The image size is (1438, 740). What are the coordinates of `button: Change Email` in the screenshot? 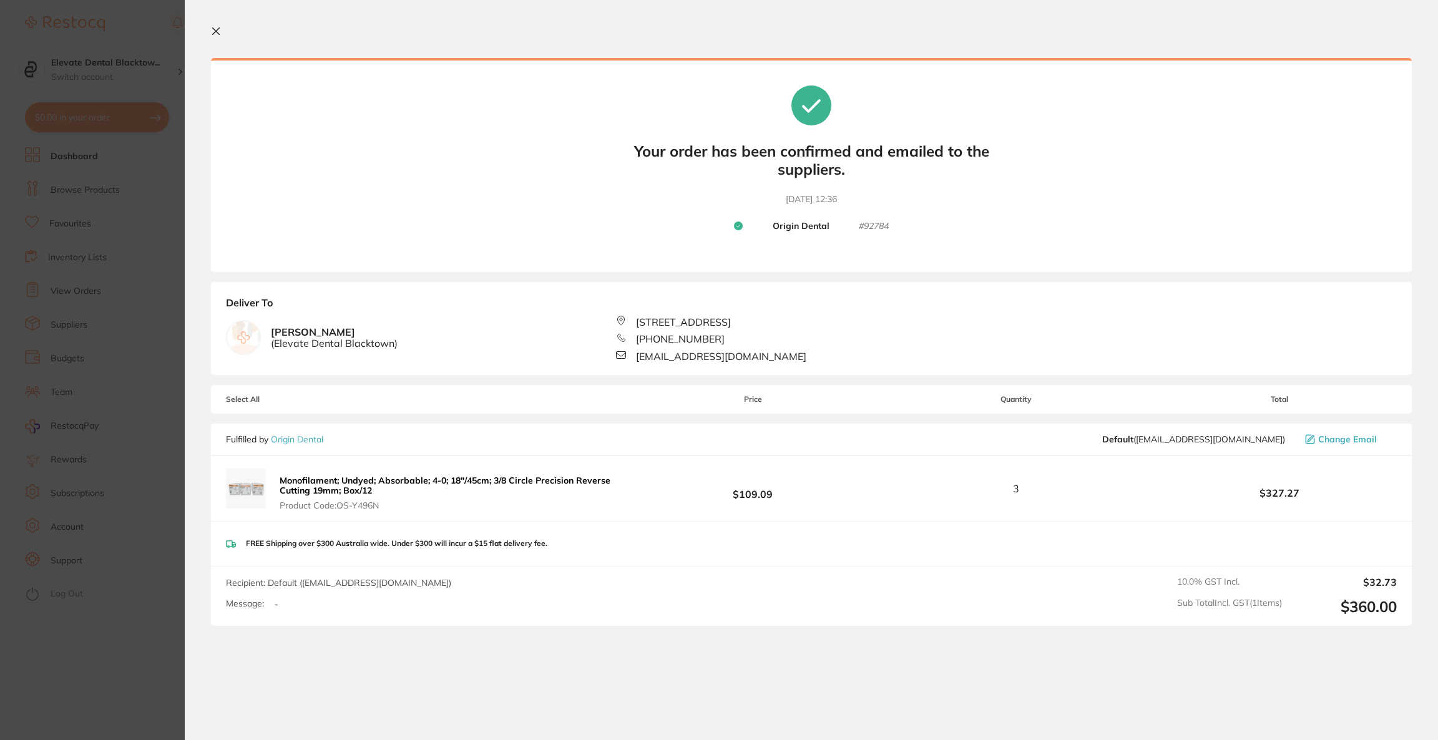 It's located at (1349, 439).